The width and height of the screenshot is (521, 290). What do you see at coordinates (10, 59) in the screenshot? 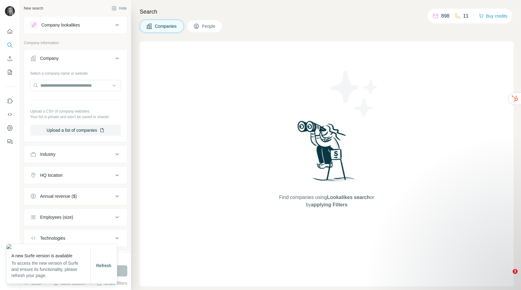
I see `button: Enrich CSV` at bounding box center [10, 59].